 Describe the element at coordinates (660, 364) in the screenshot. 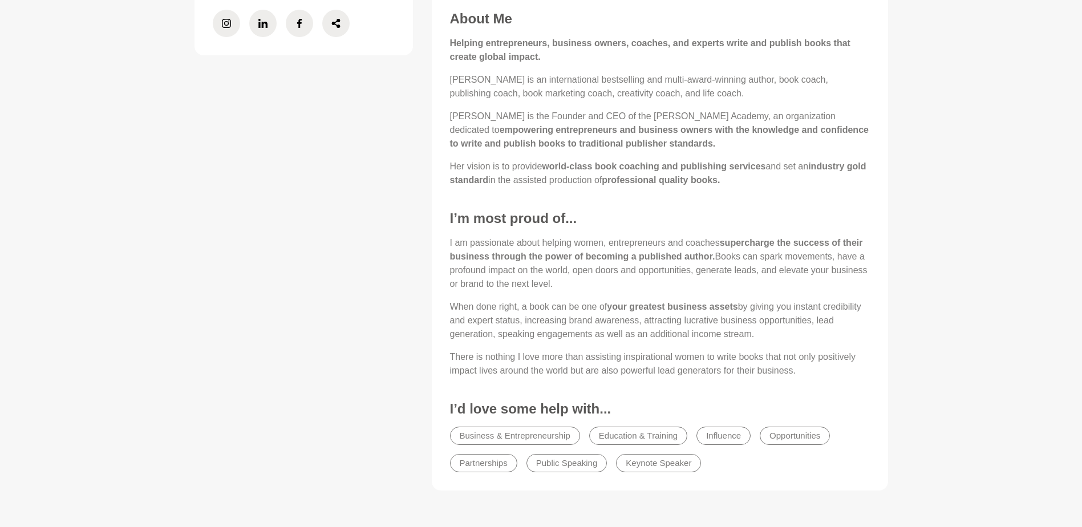

I see `p: There is nothing I love more than assisting inspirational women to write books that not only posi...` at that location.